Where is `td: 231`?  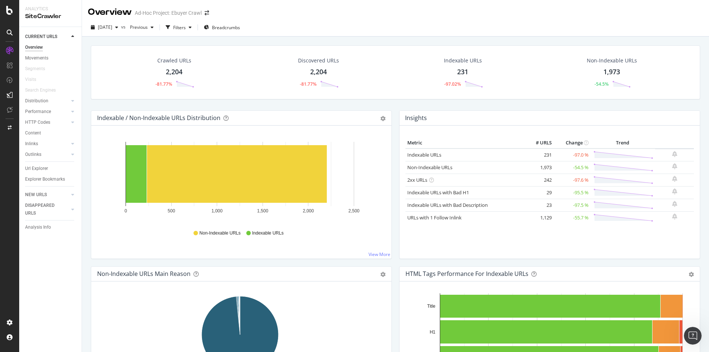 td: 231 is located at coordinates (539, 155).